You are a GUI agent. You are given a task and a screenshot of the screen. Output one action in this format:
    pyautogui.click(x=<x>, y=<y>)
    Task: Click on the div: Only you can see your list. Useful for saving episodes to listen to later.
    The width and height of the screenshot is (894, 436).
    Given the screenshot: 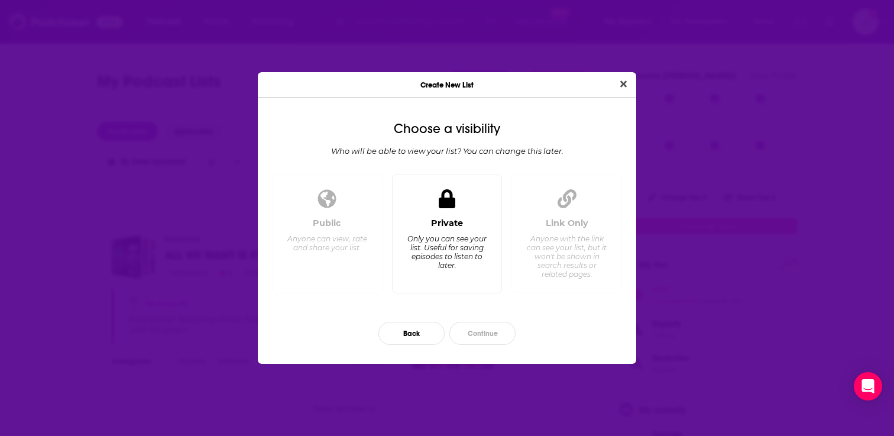 What is the action you would take?
    pyautogui.click(x=447, y=252)
    